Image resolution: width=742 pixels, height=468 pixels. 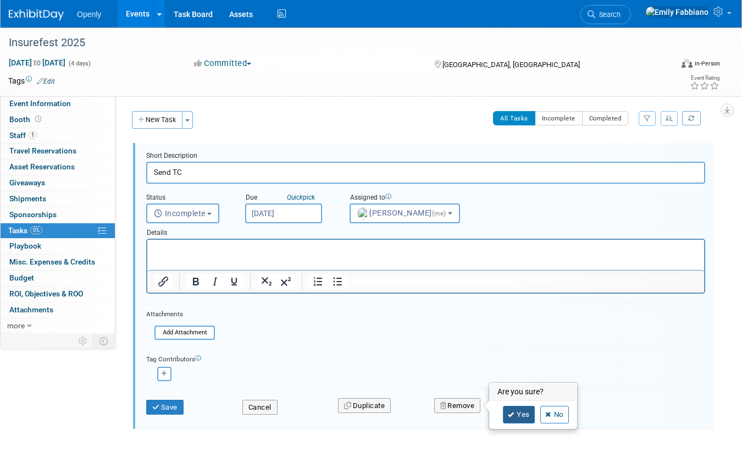 What do you see at coordinates (667, 65) in the screenshot?
I see `div: Event Format` at bounding box center [667, 65].